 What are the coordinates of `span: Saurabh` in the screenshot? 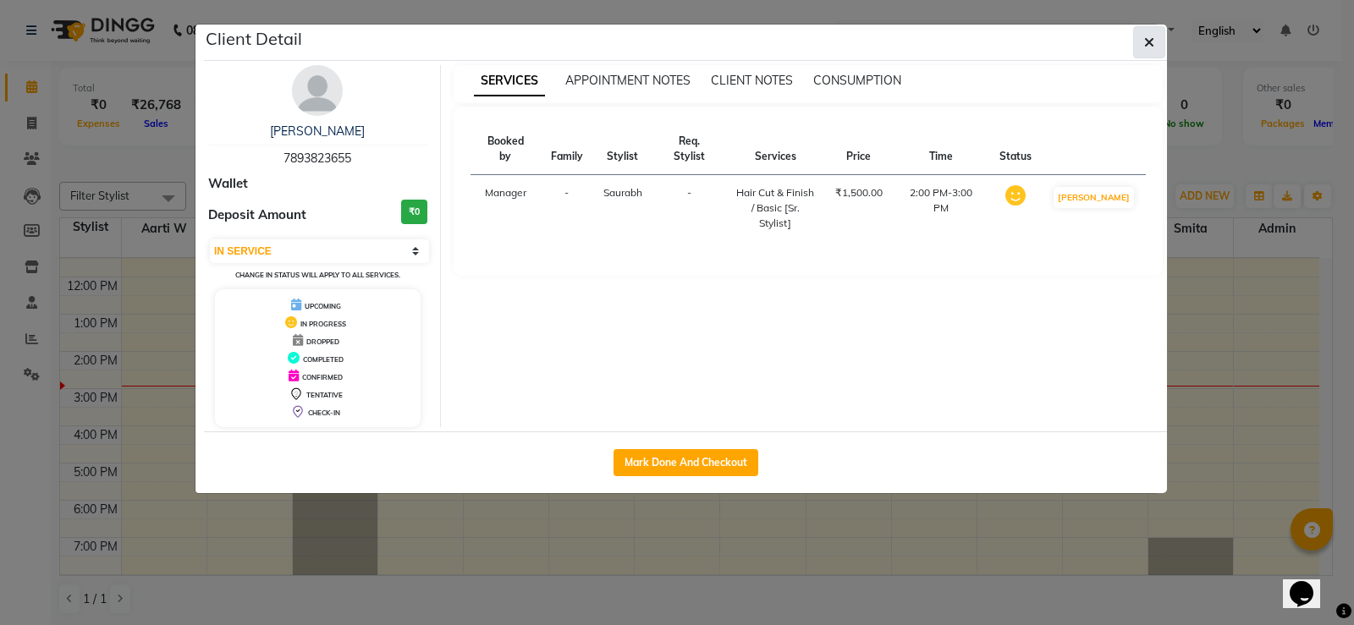 It's located at (623, 192).